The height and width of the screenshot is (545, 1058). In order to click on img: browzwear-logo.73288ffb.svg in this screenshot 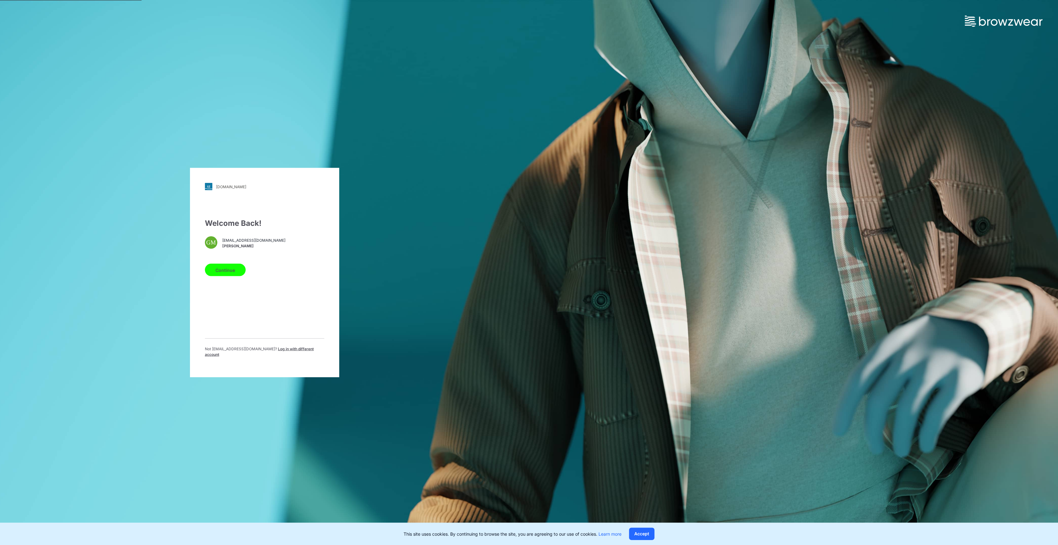, I will do `click(1004, 21)`.